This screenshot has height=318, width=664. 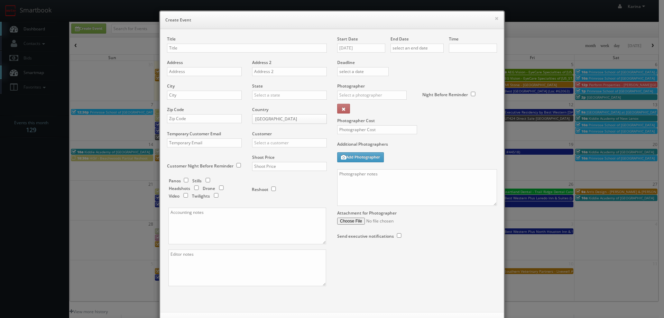 What do you see at coordinates (360, 157) in the screenshot?
I see `button: Add Photographer` at bounding box center [360, 157].